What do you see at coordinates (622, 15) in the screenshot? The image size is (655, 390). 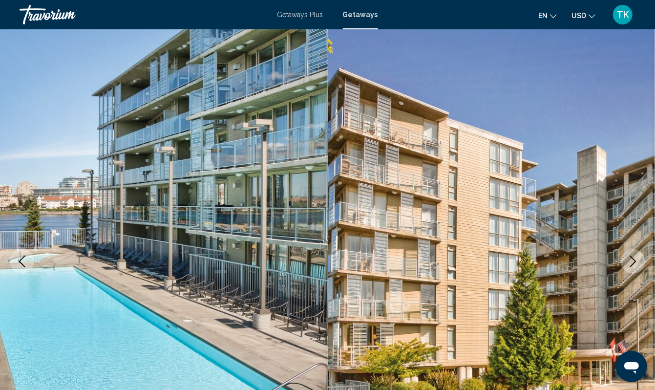 I see `button: User Menu` at bounding box center [622, 15].